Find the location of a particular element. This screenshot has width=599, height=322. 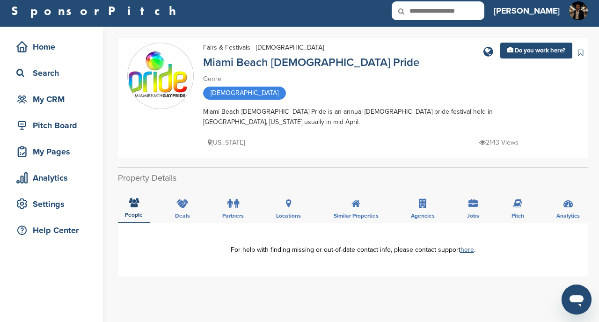

span: Agencies is located at coordinates (423, 216).